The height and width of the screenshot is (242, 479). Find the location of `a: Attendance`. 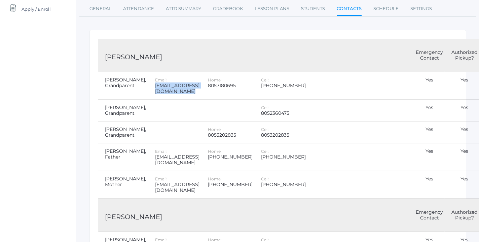

a: Attendance is located at coordinates (139, 9).